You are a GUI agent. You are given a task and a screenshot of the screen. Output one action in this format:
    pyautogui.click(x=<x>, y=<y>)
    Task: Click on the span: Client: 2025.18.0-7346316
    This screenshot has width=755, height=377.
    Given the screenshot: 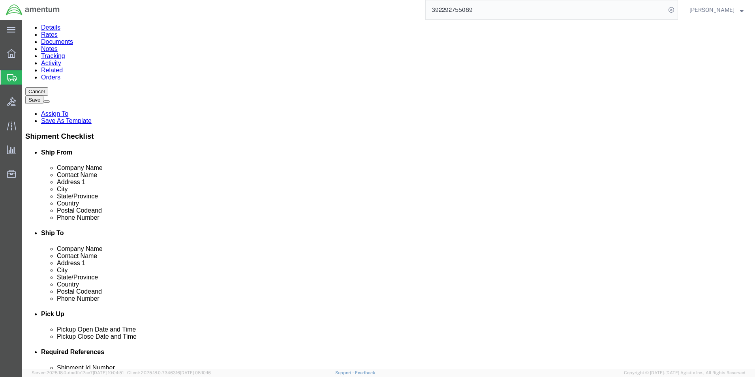 What is the action you would take?
    pyautogui.click(x=169, y=373)
    